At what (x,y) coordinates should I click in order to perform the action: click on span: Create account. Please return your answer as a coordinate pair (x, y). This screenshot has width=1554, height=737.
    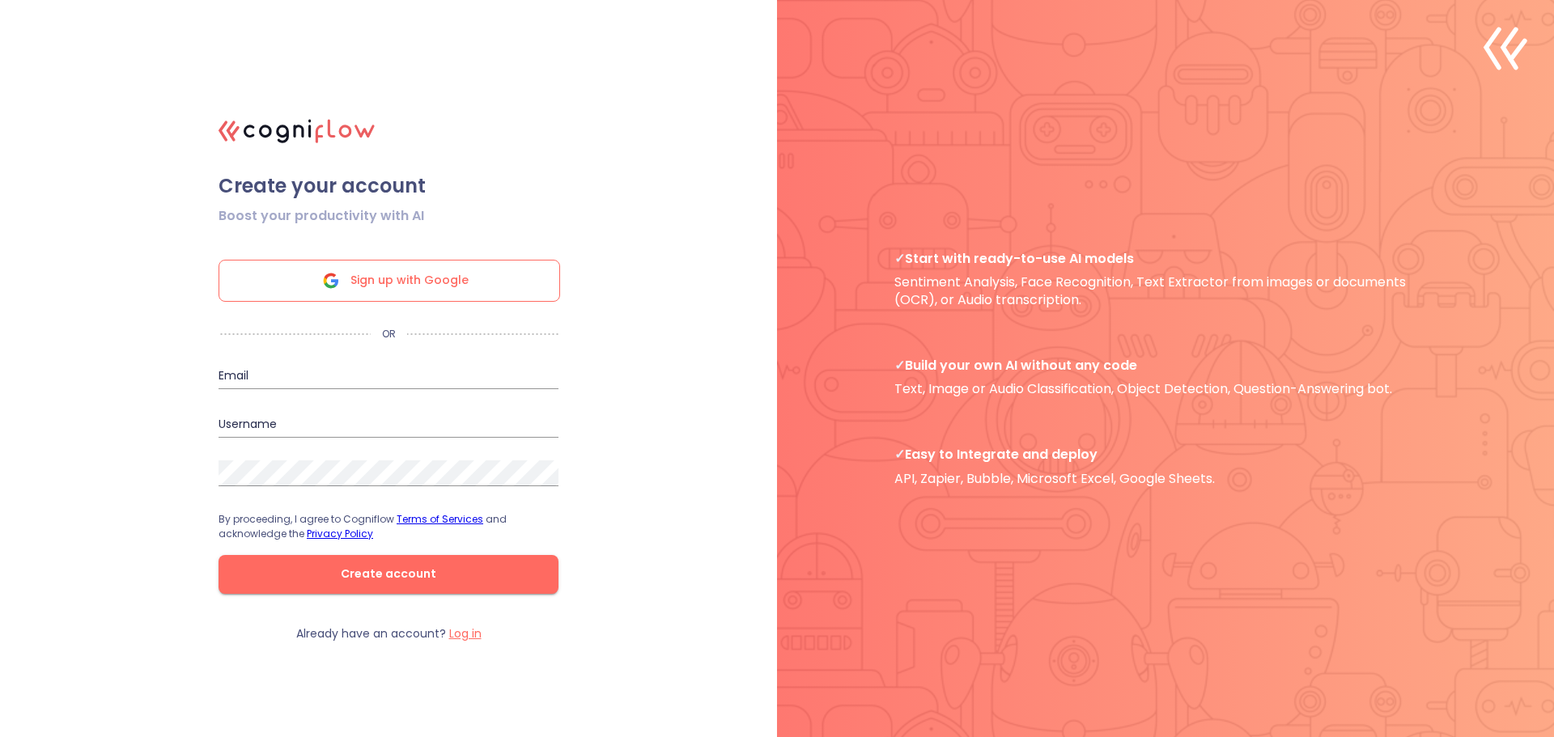
    Looking at the image, I should click on (389, 574).